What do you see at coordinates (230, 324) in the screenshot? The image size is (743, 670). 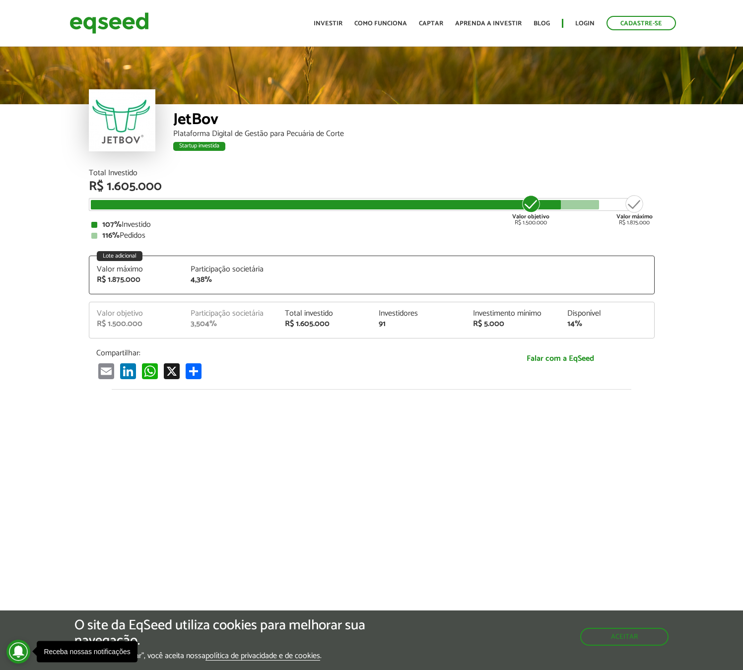 I see `div: 3,504%` at bounding box center [230, 324].